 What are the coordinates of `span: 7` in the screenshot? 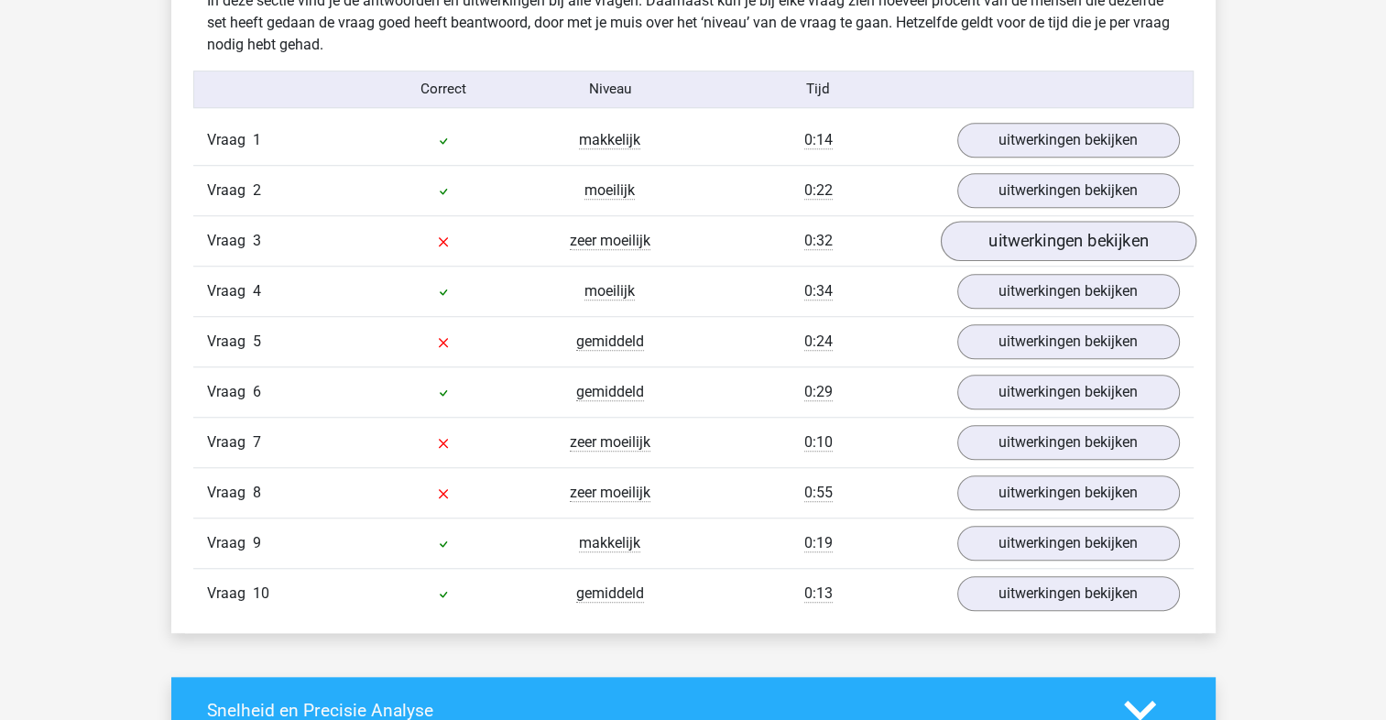 It's located at (256, 441).